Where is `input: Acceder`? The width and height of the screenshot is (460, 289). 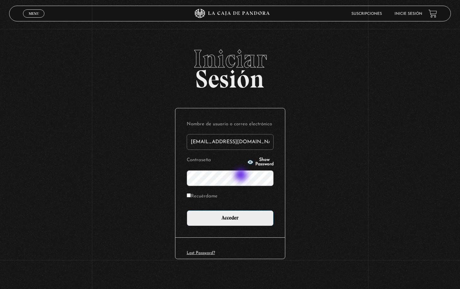 input: Acceder is located at coordinates (230, 218).